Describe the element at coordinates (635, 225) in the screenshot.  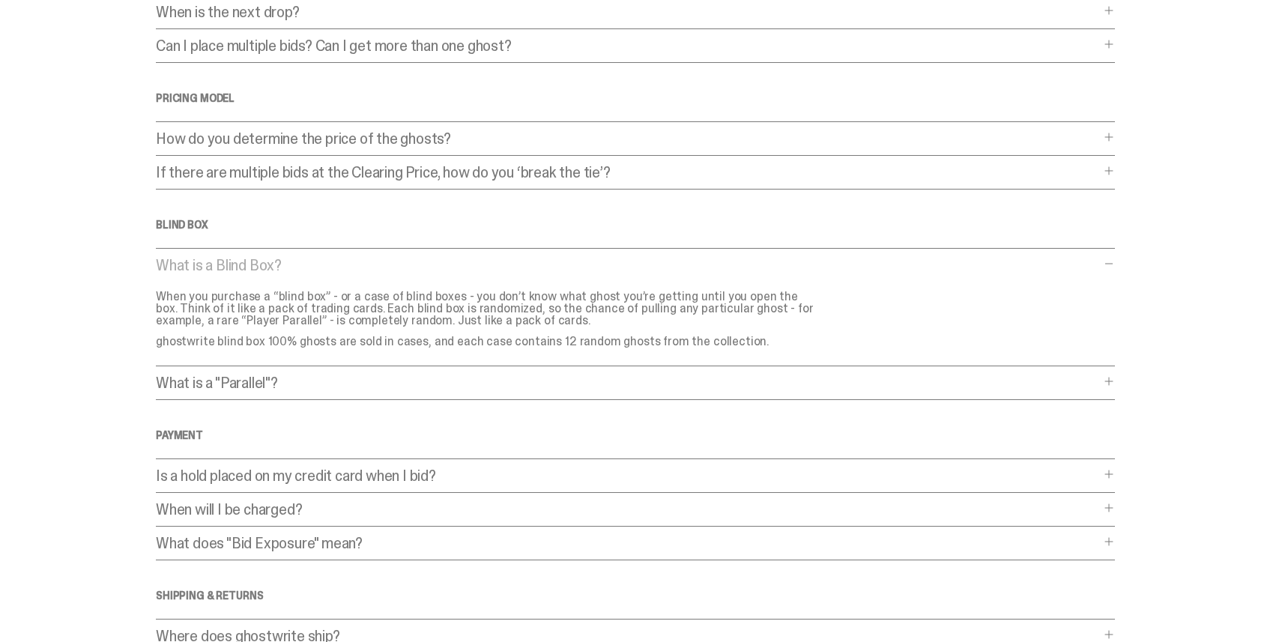
I see `h4: Blind Box` at that location.